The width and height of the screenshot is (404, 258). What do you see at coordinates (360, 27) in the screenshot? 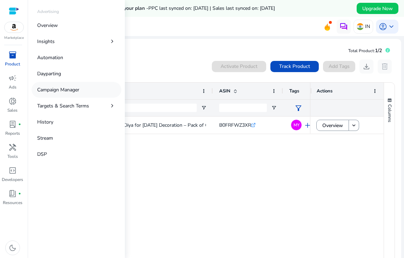
I see `img: in.svg` at bounding box center [360, 27].